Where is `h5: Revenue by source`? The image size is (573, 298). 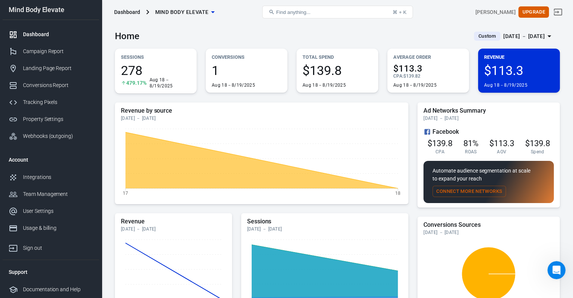
h5: Revenue by source is located at coordinates (261, 111).